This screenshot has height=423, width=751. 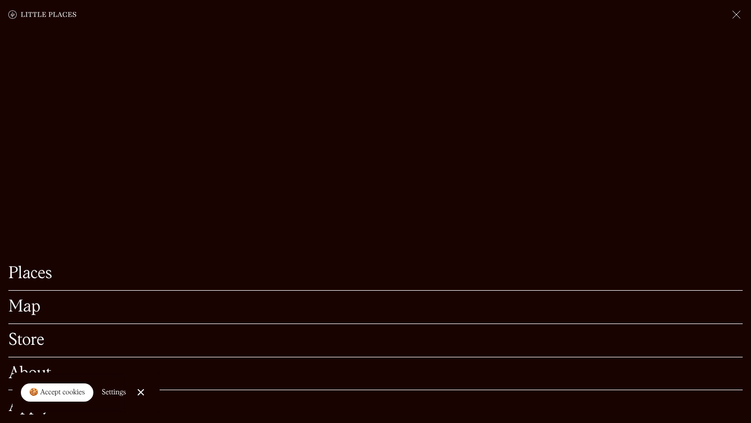 What do you see at coordinates (57, 393) in the screenshot?
I see `div: 🍪 Accept cookies` at bounding box center [57, 393].